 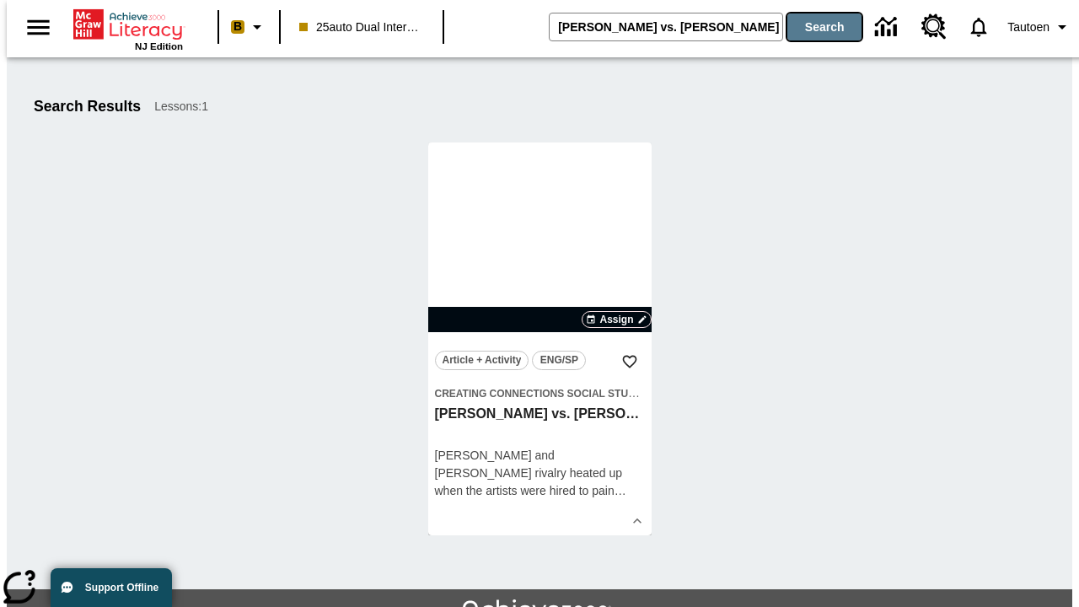 I want to click on button: Open side menu, so click(x=38, y=27).